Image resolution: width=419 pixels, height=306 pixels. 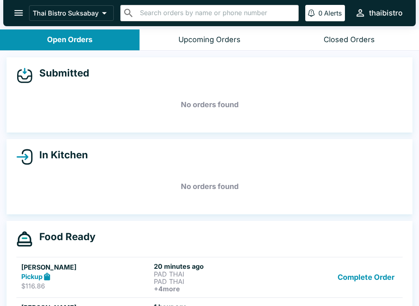 I want to click on h6: + 4 more, so click(x=219, y=289).